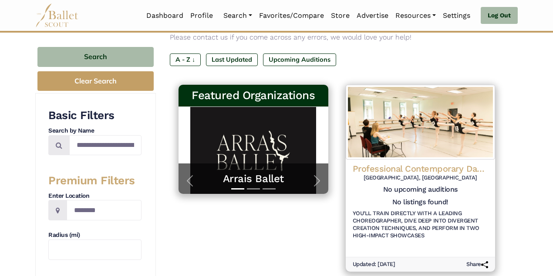 The width and height of the screenshot is (553, 276). Describe the element at coordinates (105, 145) in the screenshot. I see `input: Search by names...` at that location.